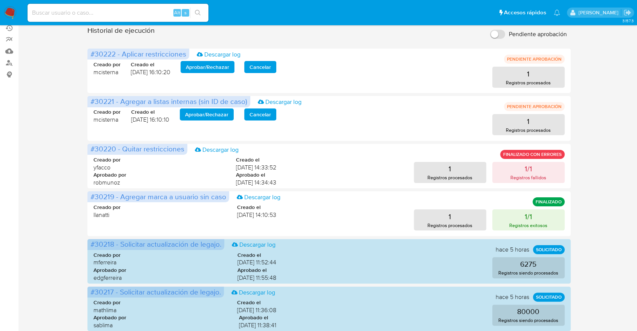 The height and width of the screenshot is (331, 637). Describe the element at coordinates (599, 12) in the screenshot. I see `p: juan.tosini@mercadolibre.com` at that location.